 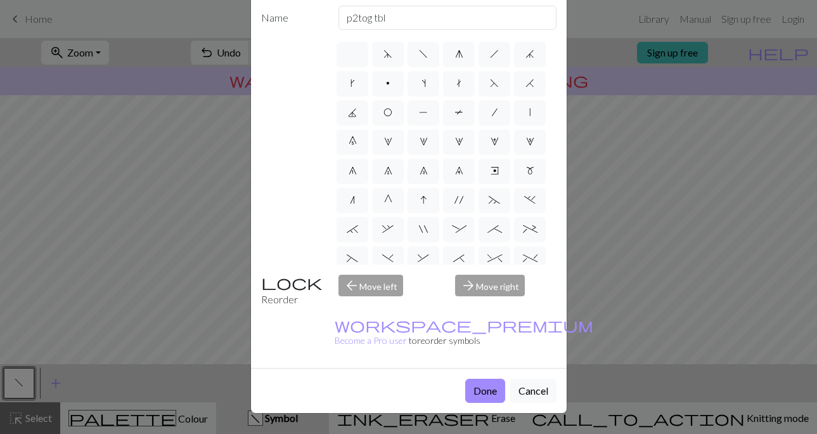 I want to click on span: t, so click(x=459, y=83).